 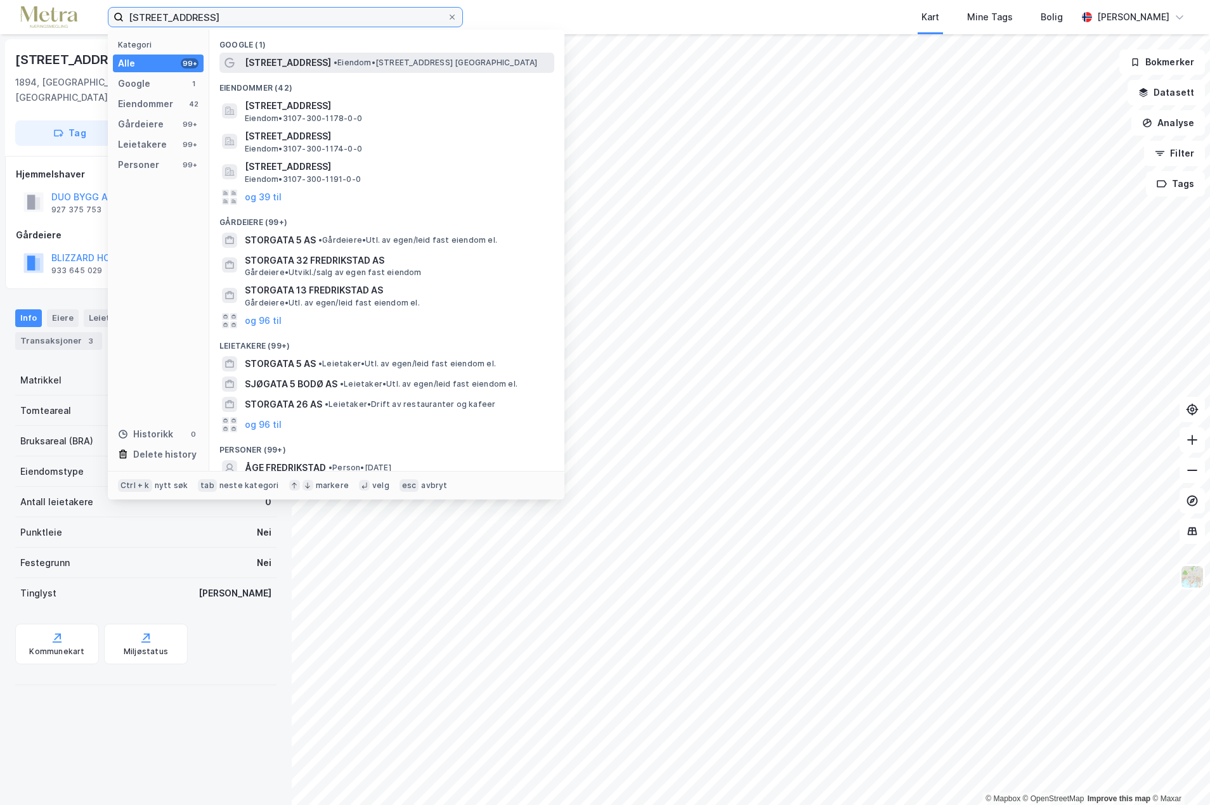 I want to click on div: tab, so click(x=207, y=486).